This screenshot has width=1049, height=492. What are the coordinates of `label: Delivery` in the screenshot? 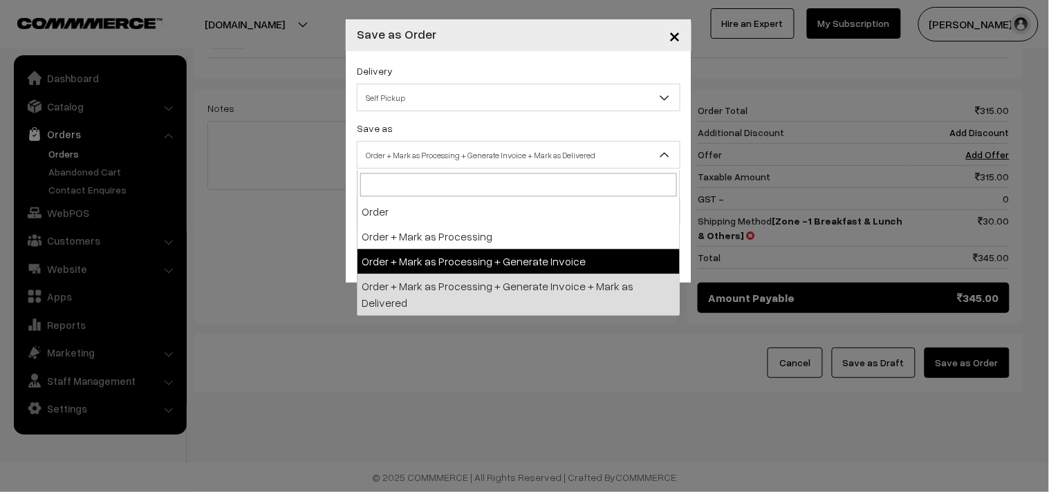 It's located at (375, 71).